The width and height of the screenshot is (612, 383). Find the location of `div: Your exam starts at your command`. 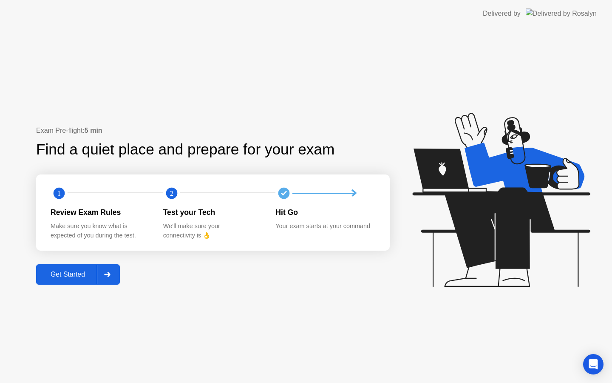

div: Your exam starts at your command is located at coordinates (325, 226).